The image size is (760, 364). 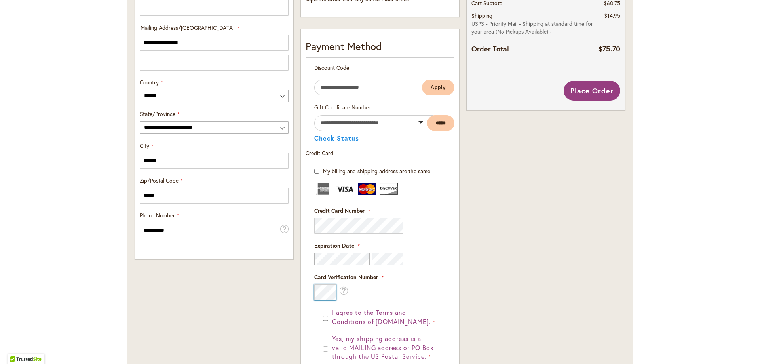 What do you see at coordinates (334, 245) in the screenshot?
I see `span: Expiration Date` at bounding box center [334, 245].